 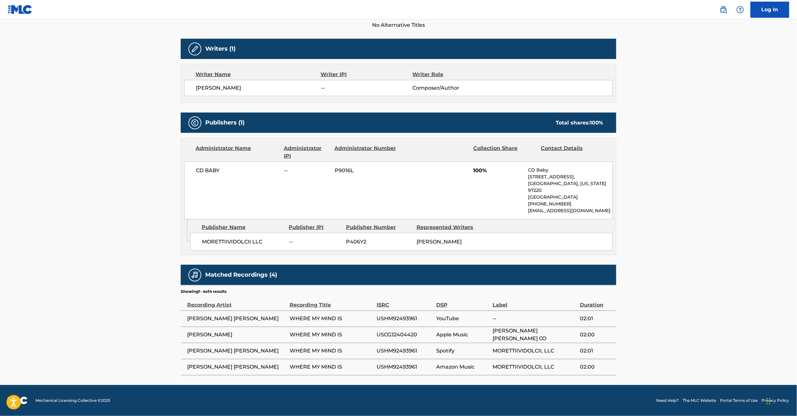 I want to click on div: Writer Name, so click(x=258, y=74).